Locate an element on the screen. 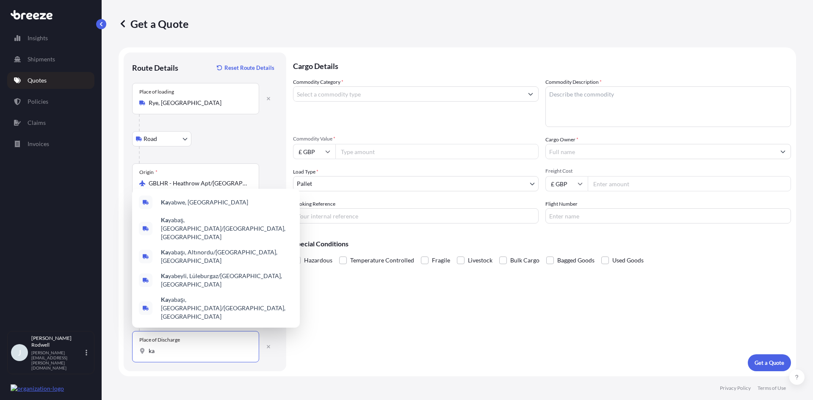 The height and width of the screenshot is (400, 813). div: Show suggestions is located at coordinates (216, 258).